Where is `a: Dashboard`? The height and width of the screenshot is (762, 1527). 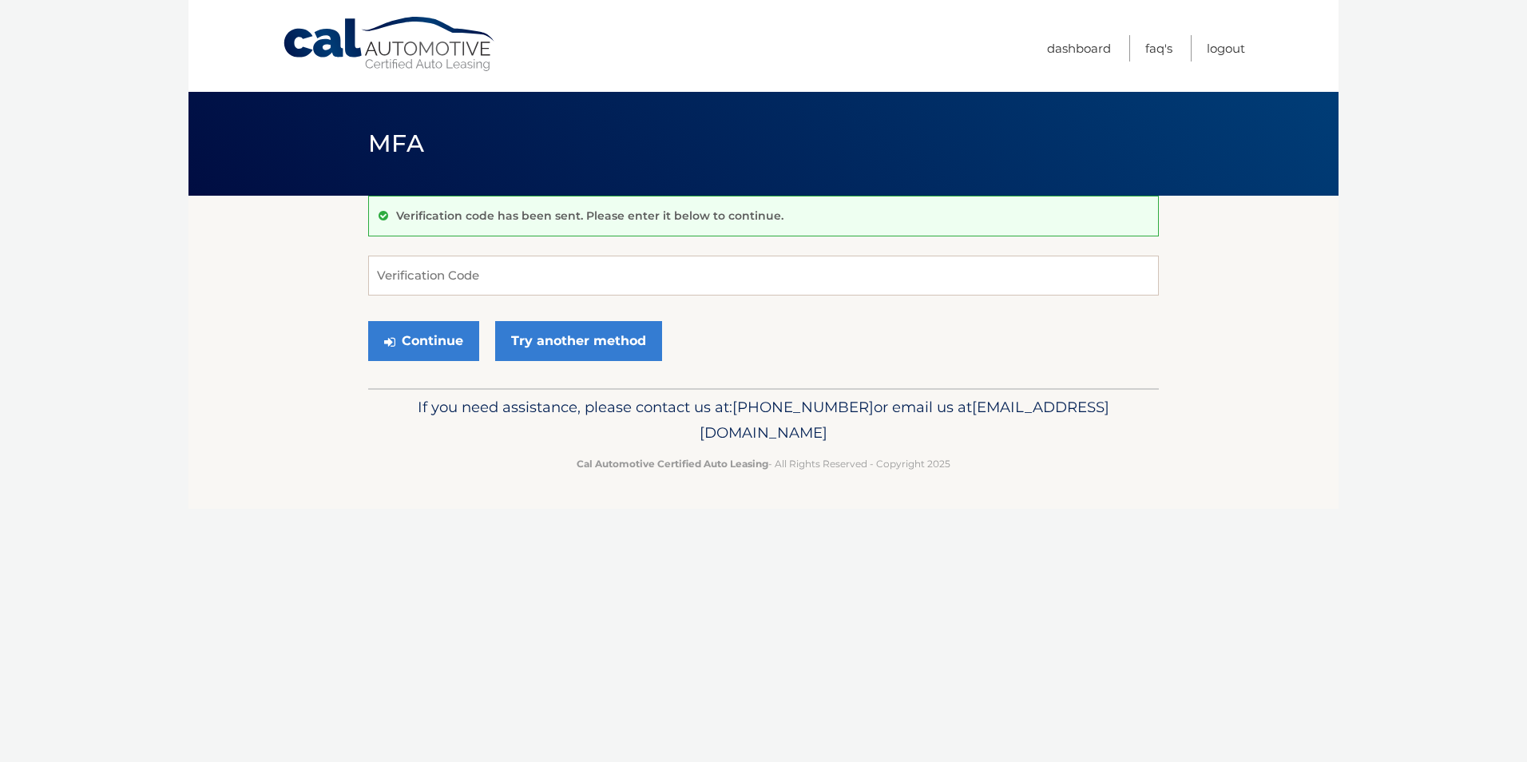
a: Dashboard is located at coordinates (1079, 48).